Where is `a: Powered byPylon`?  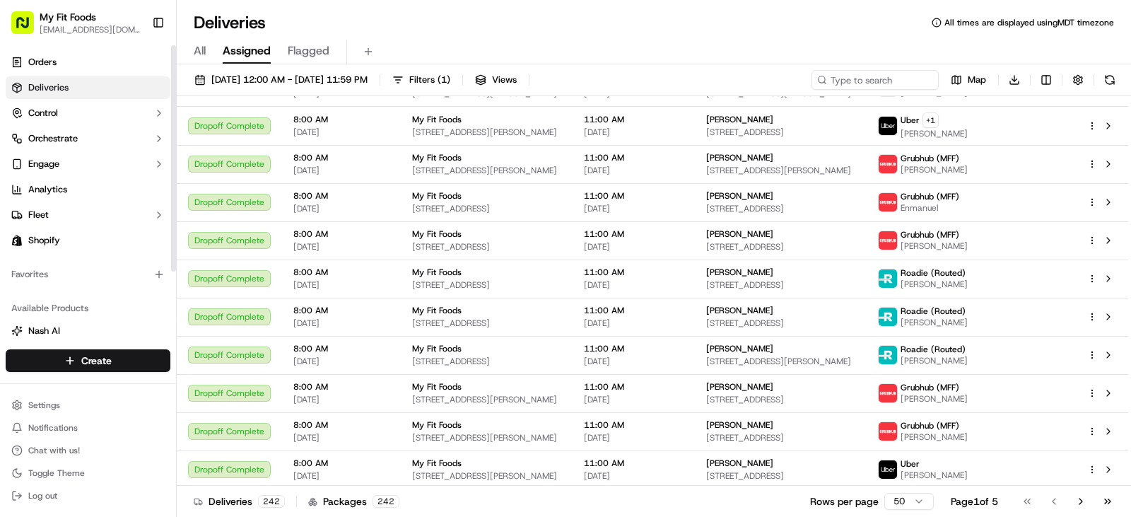 a: Powered byPylon is located at coordinates (135, 356).